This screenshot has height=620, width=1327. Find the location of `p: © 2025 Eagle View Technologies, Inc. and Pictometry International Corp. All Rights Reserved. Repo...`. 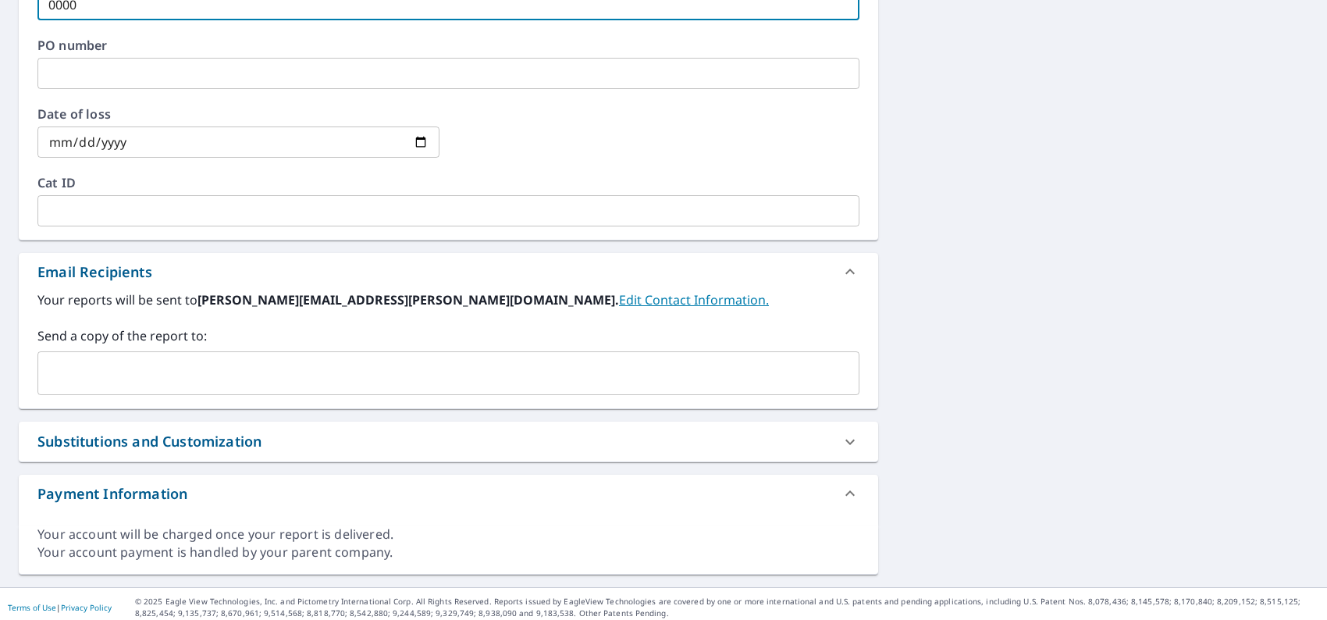

p: © 2025 Eagle View Technologies, Inc. and Pictometry International Corp. All Rights Reserved. Repo... is located at coordinates (727, 607).